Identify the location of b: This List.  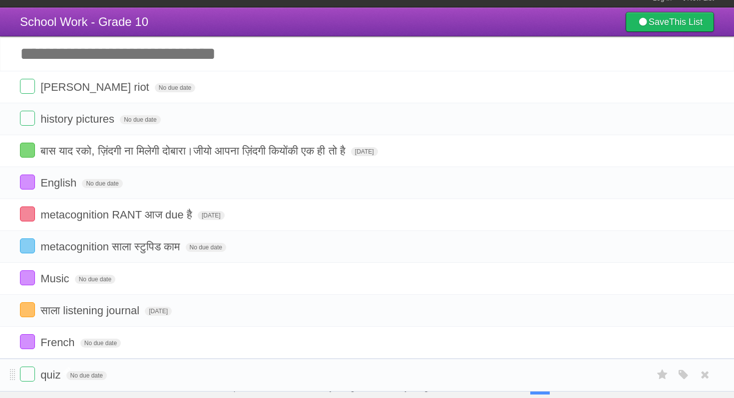
(685, 22).